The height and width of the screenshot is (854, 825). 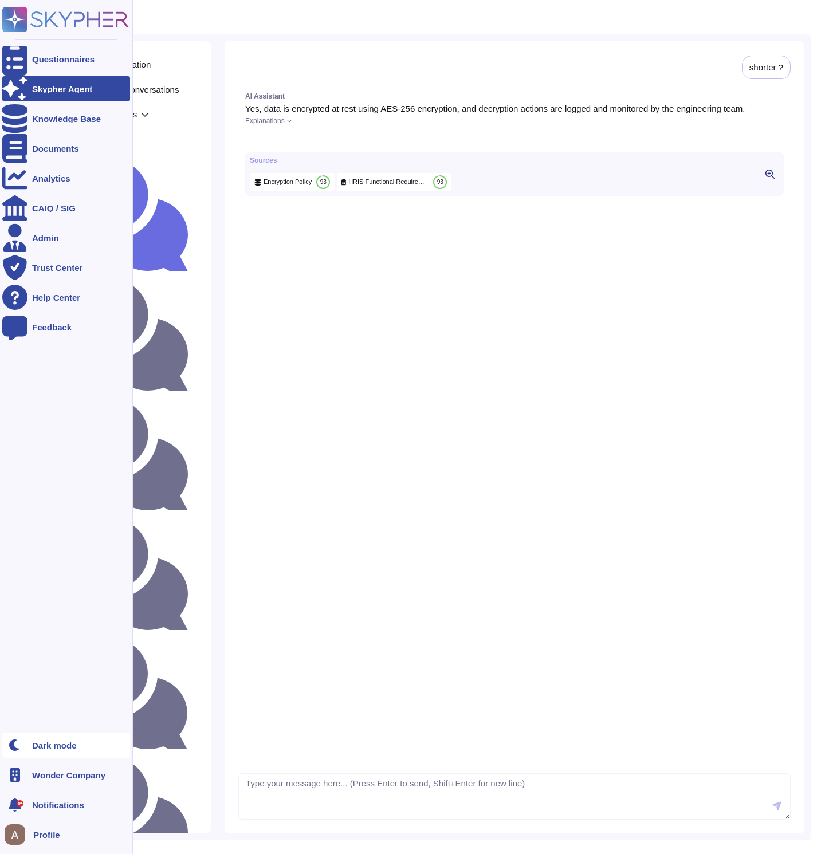 What do you see at coordinates (66, 148) in the screenshot?
I see `a: Documents` at bounding box center [66, 148].